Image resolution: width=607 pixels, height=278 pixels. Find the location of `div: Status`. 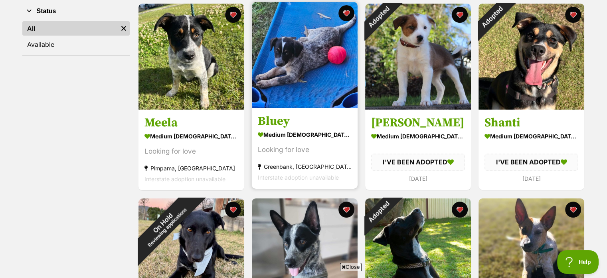

div: Status is located at coordinates (76, 37).